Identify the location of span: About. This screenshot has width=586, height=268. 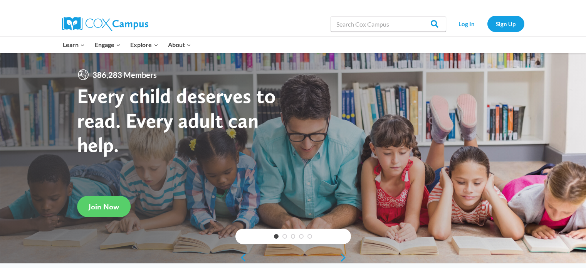
(179, 45).